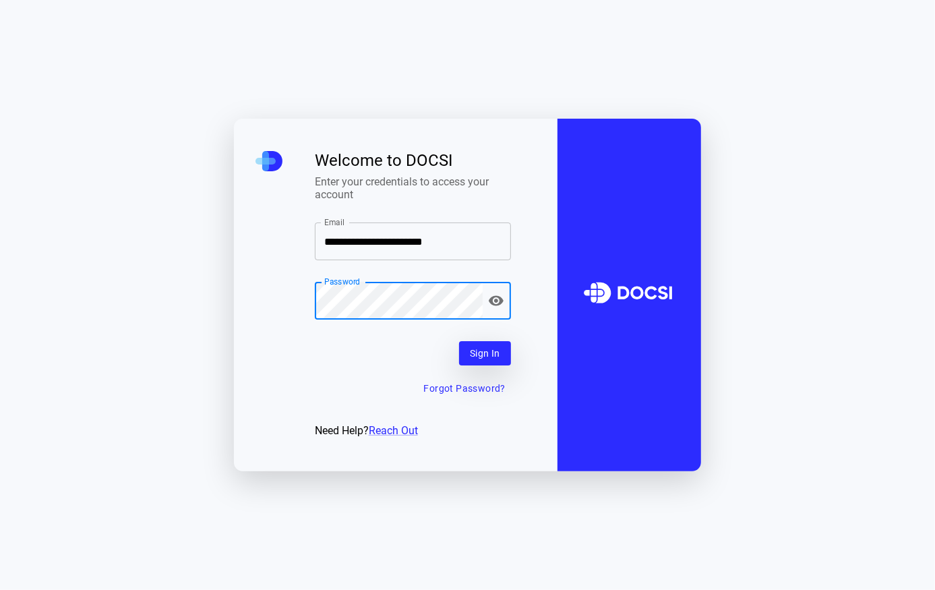 The image size is (935, 590). I want to click on label: Password, so click(342, 281).